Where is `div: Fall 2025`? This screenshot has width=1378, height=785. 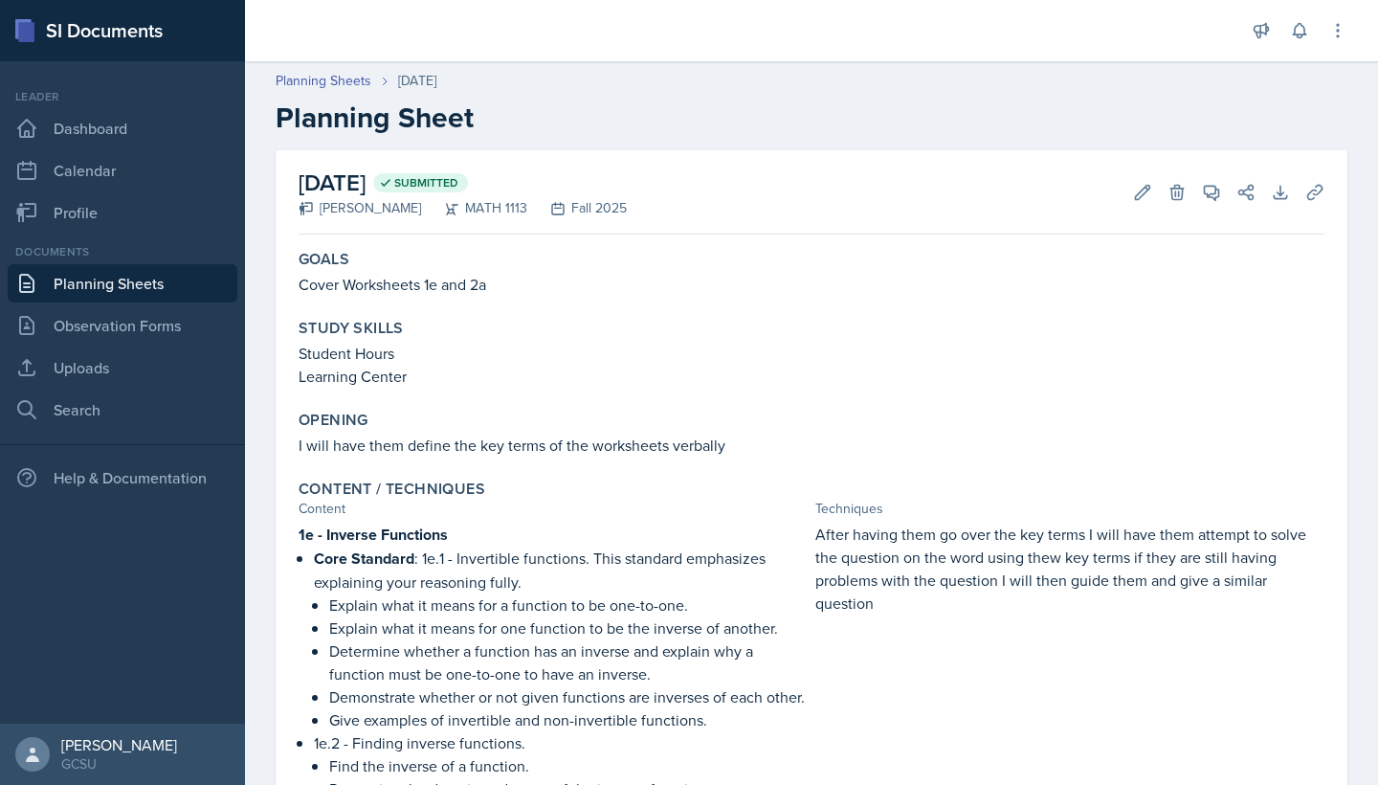
div: Fall 2025 is located at coordinates (577, 208).